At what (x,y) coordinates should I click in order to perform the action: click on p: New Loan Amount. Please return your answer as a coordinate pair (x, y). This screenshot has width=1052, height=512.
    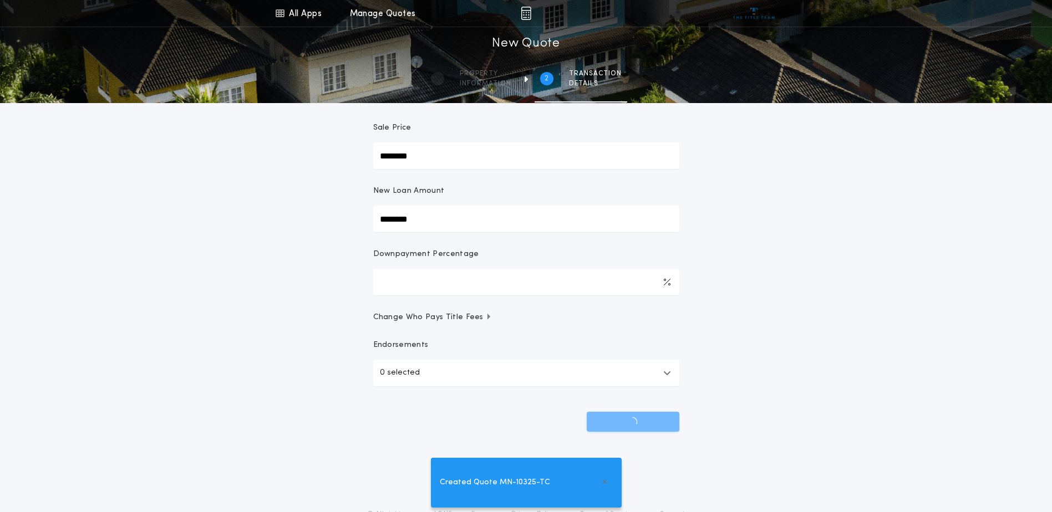
    Looking at the image, I should click on (409, 191).